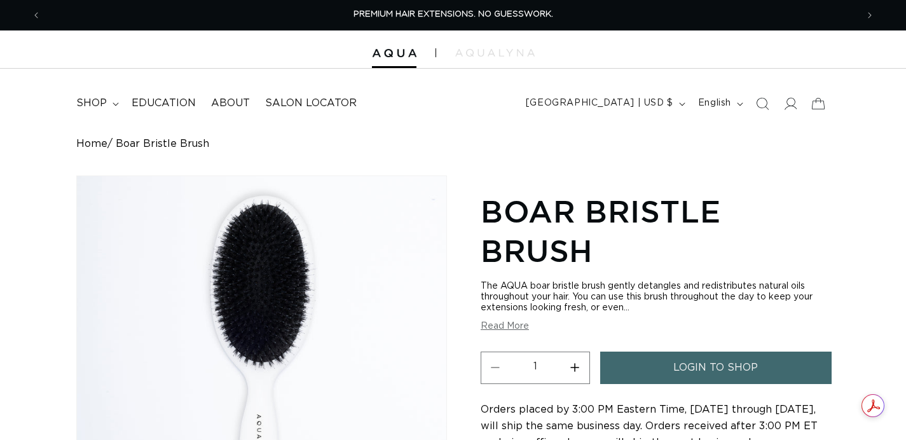 The height and width of the screenshot is (440, 906). What do you see at coordinates (453, 144) in the screenshot?
I see `nav: breadcrumbs` at bounding box center [453, 144].